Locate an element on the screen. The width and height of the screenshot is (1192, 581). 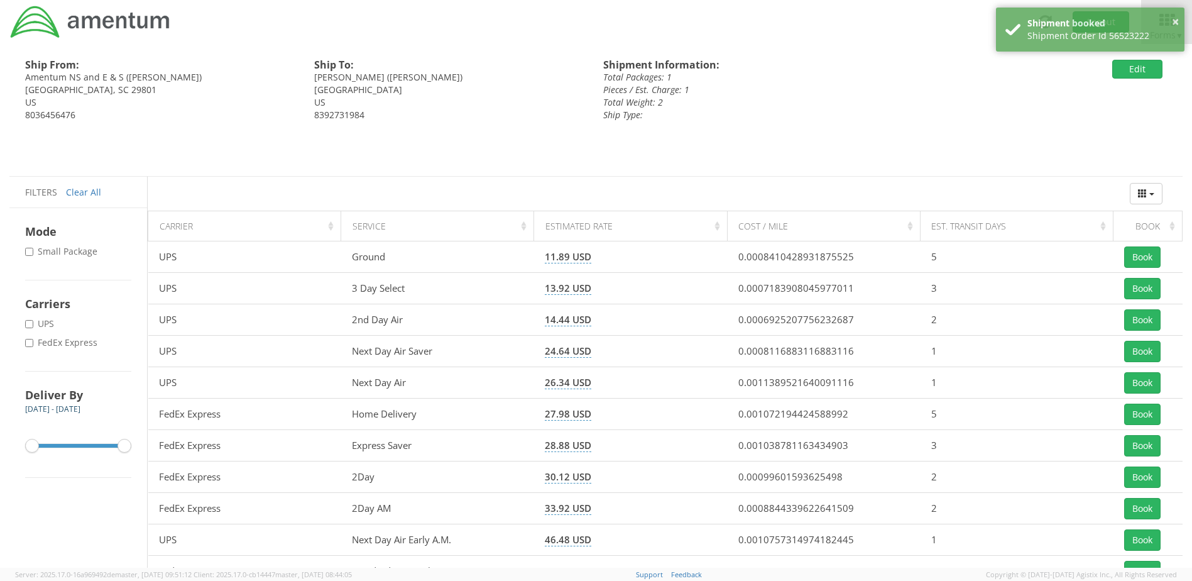
td: 0.0008844339622641509 is located at coordinates (823, 509).